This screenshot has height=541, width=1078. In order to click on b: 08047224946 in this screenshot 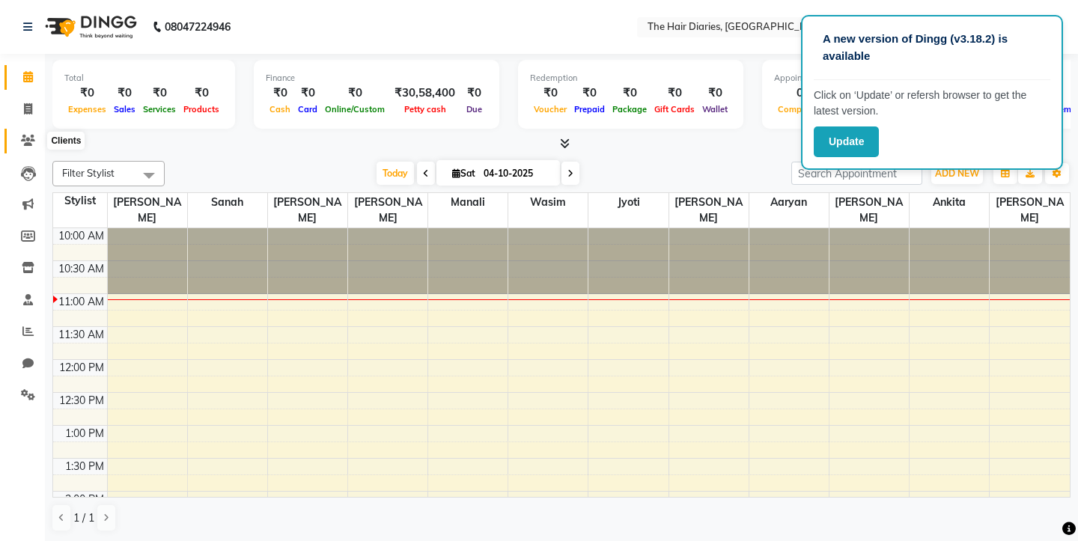, I will do `click(198, 27)`.